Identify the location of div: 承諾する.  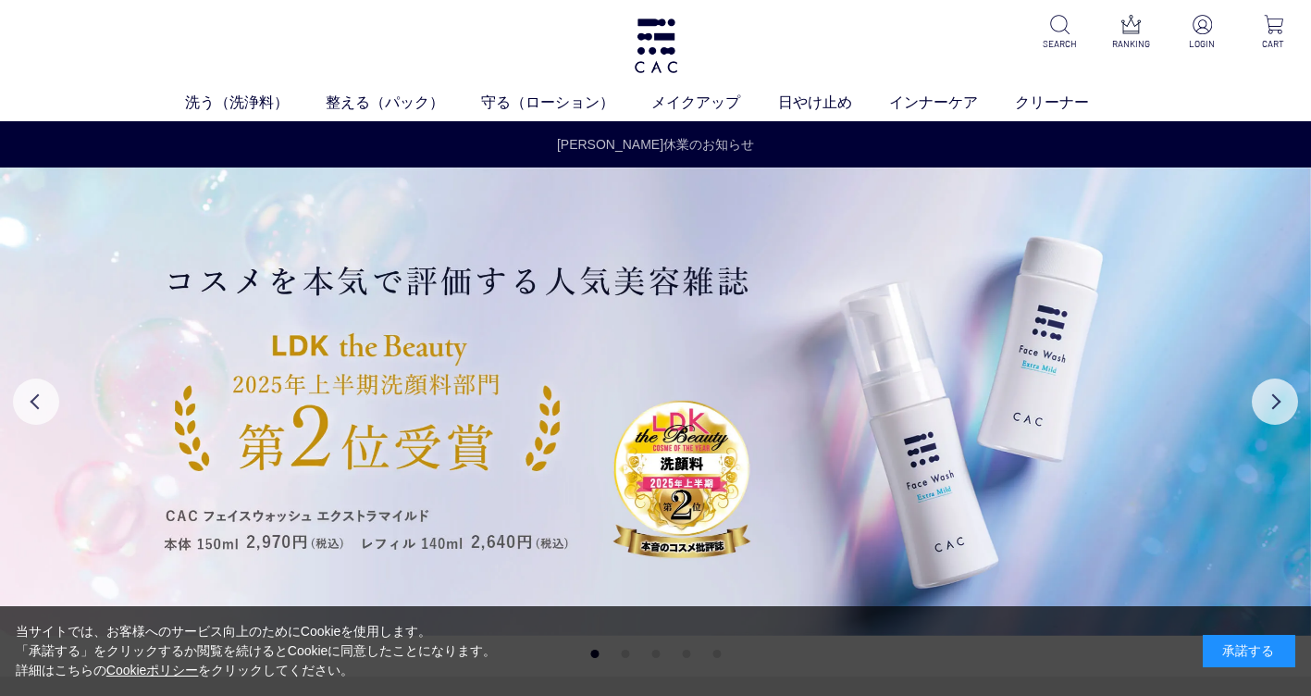
(1249, 650).